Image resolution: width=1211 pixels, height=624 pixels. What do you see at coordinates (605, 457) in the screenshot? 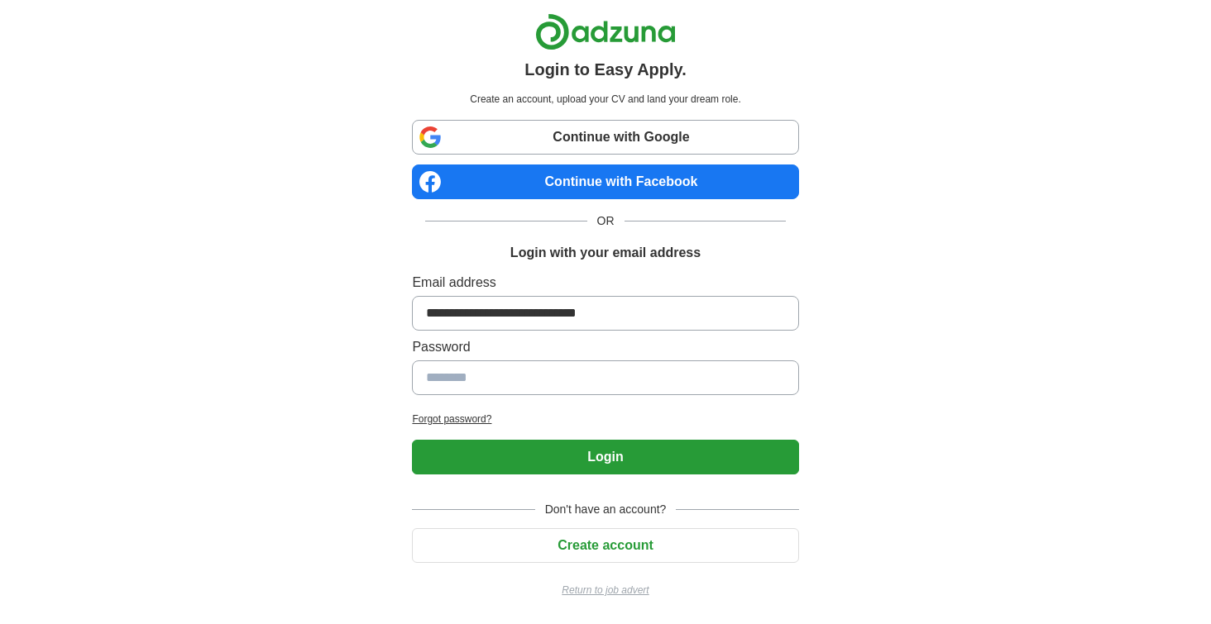
I see `button: Login` at bounding box center [605, 457].